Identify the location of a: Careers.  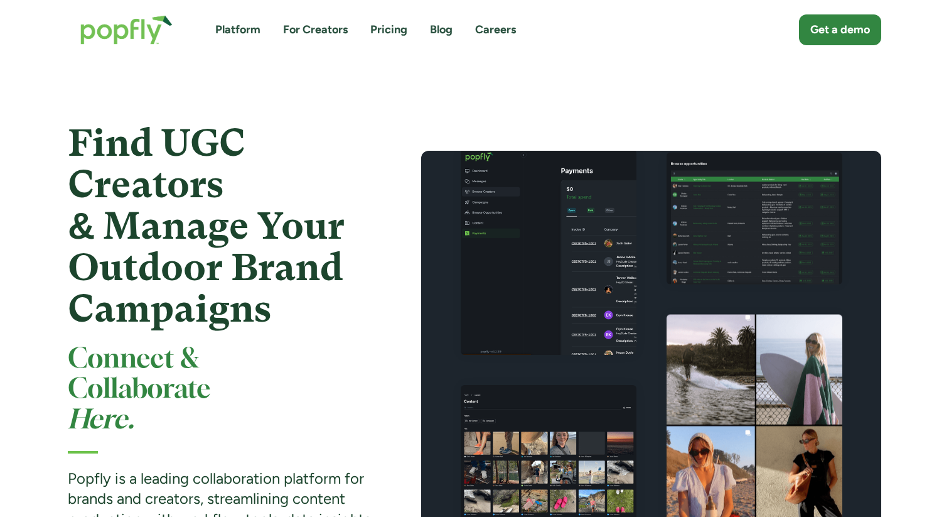
(495, 30).